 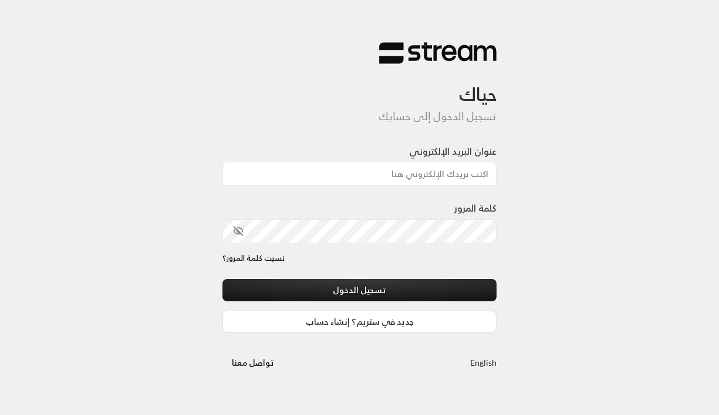 I want to click on button: تواصل معنا, so click(x=253, y=363).